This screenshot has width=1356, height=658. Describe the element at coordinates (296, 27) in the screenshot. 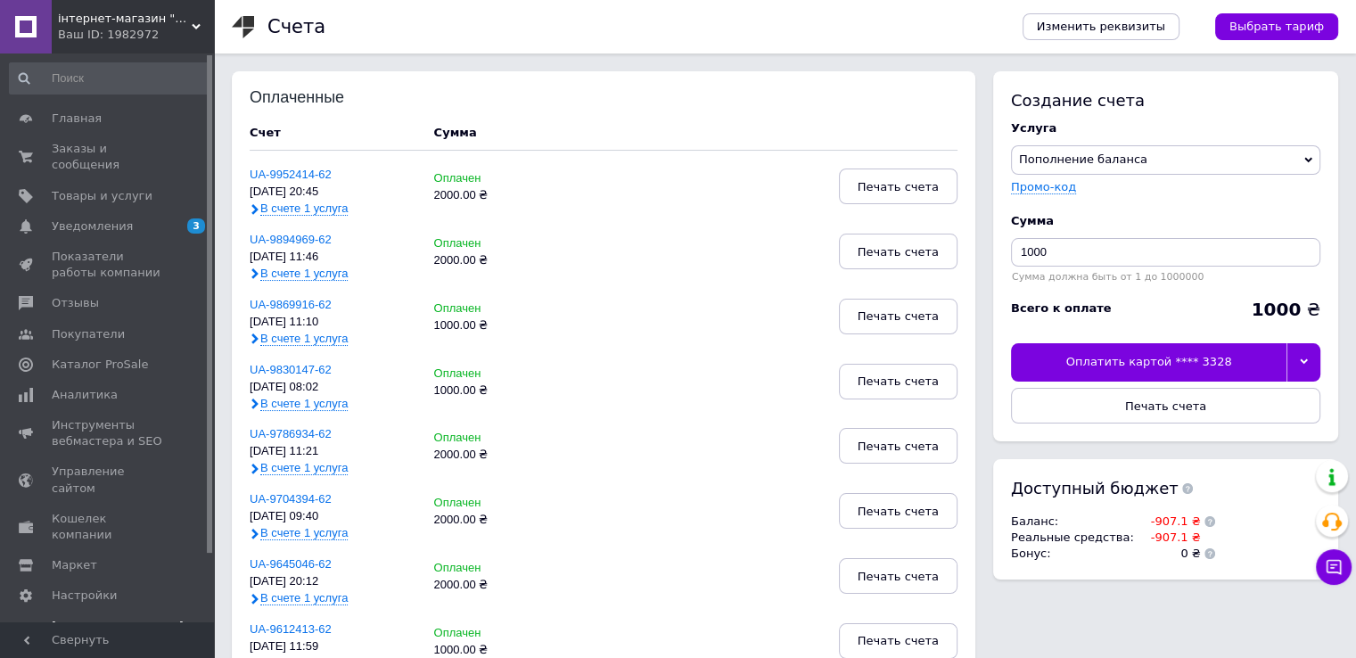

I see `h1: Счета` at that location.